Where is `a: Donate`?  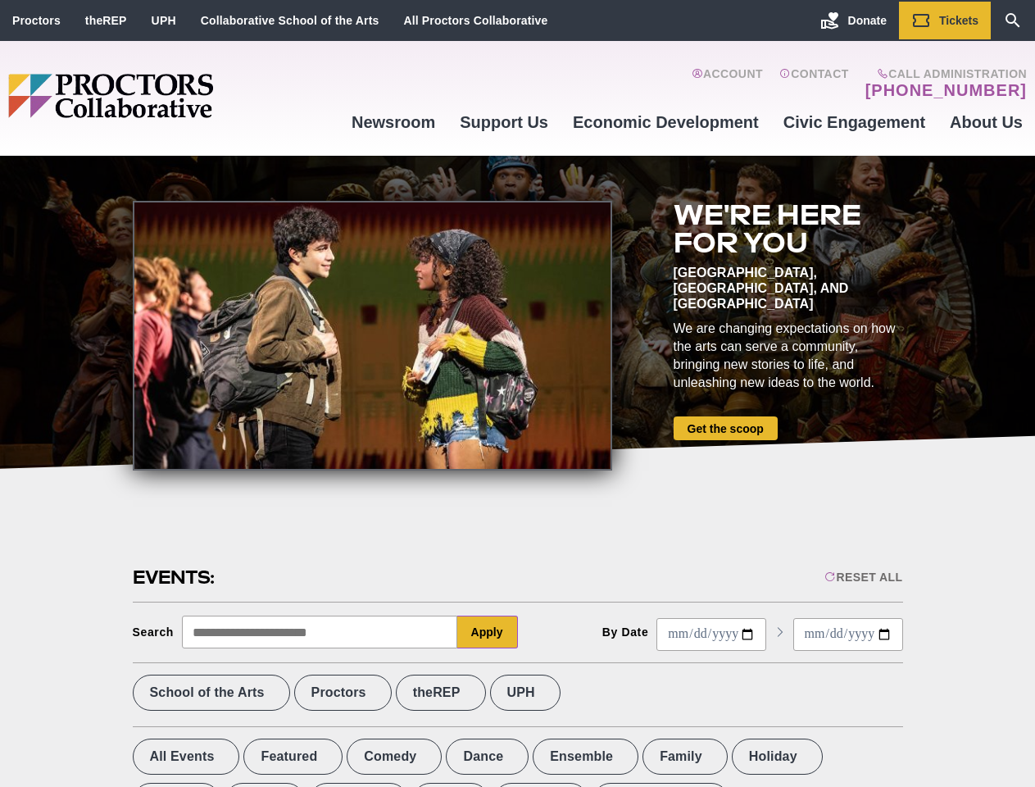 a: Donate is located at coordinates (853, 20).